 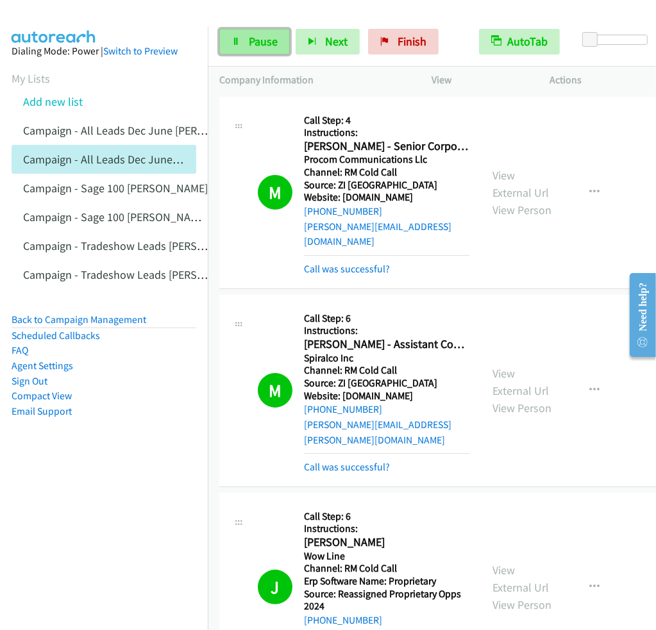 What do you see at coordinates (23, 43) in the screenshot?
I see `div: Need help?` at bounding box center [23, 43].